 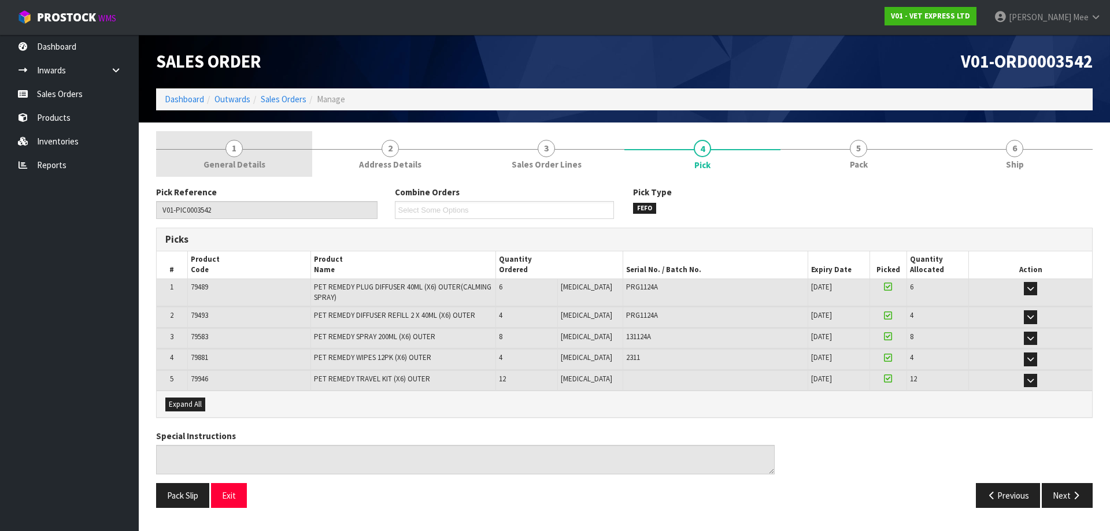 I want to click on span: Manage, so click(x=331, y=99).